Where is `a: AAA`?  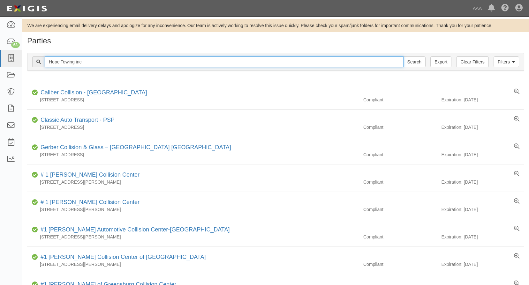 a: AAA is located at coordinates (477, 8).